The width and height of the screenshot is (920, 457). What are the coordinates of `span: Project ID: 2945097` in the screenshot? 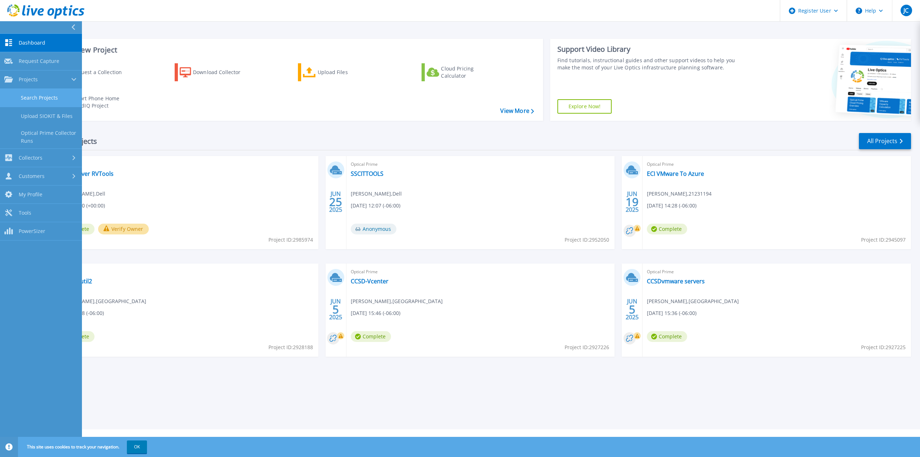 It's located at (884, 240).